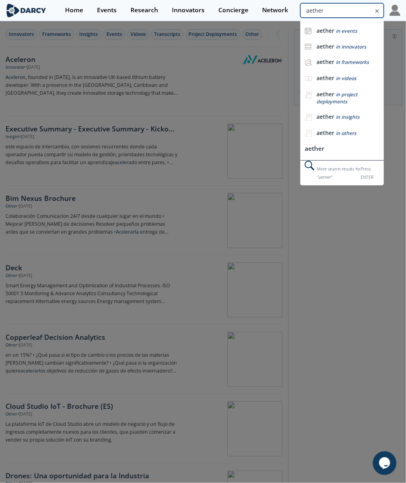  What do you see at coordinates (342, 173) in the screenshot?
I see `div: More search results for " aether "` at bounding box center [342, 173].